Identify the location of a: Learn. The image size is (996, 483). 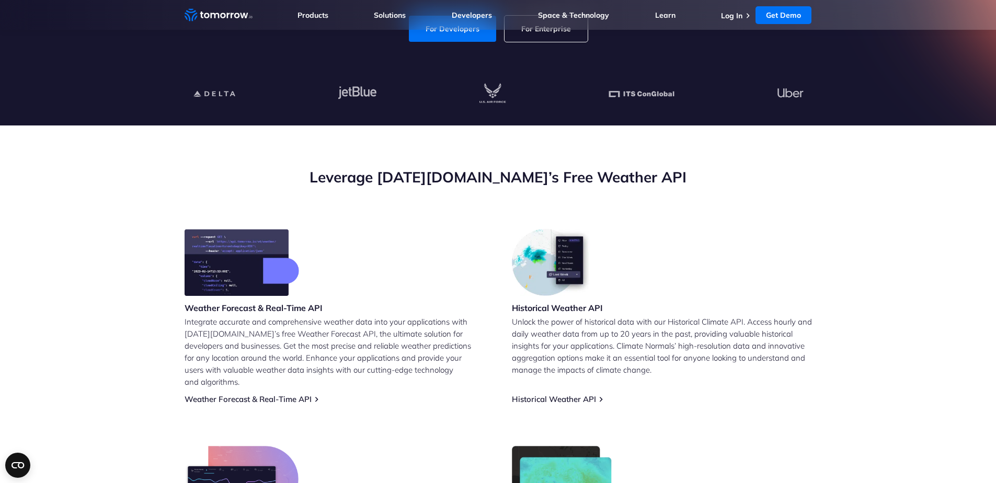
(665, 15).